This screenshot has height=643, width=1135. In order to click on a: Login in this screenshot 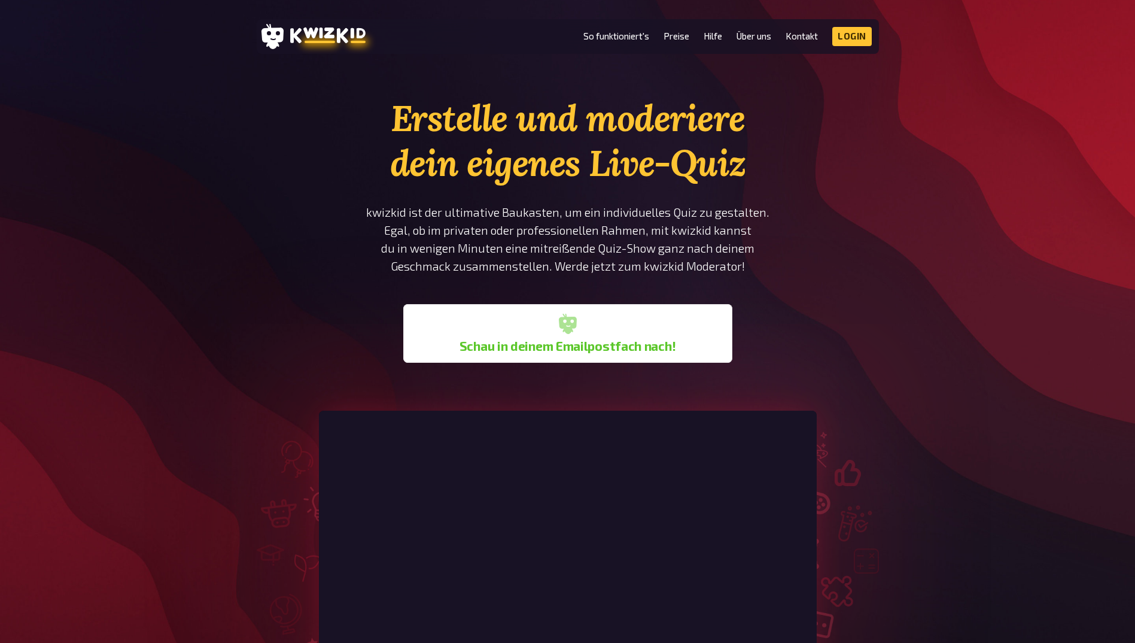, I will do `click(852, 37)`.